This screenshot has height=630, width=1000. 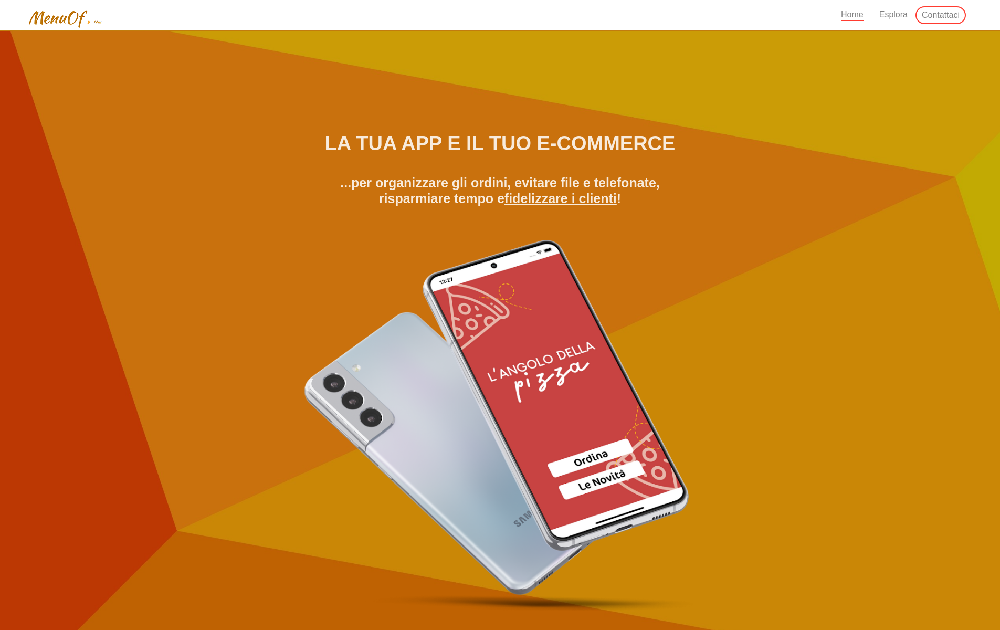 I want to click on a: Contattaci, so click(x=941, y=15).